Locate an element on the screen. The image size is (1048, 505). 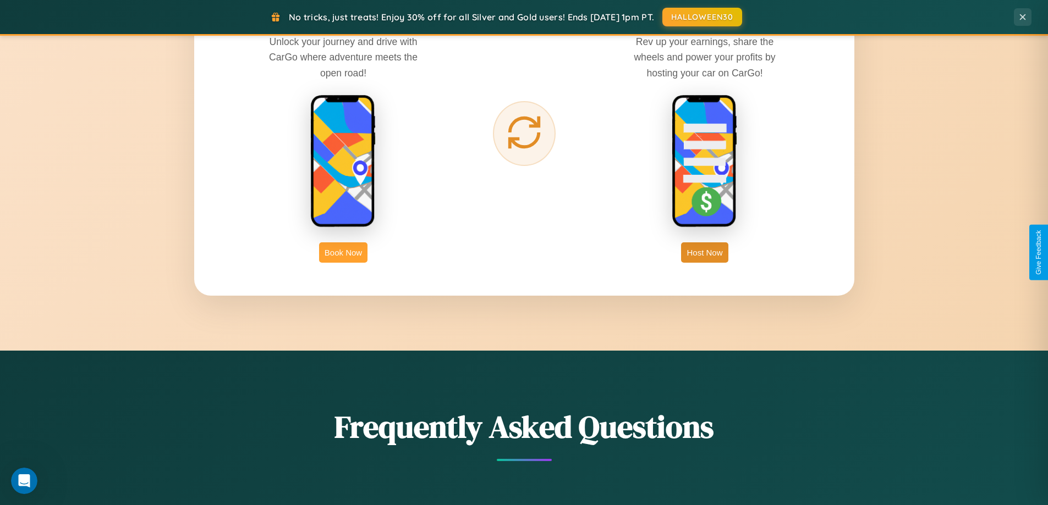
p: Unlock your journey and drive with CarGo where adventure meets the open road! is located at coordinates (343, 57).